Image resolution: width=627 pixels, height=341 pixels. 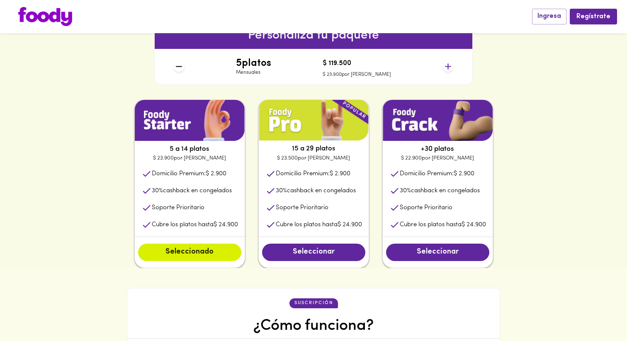 What do you see at coordinates (549, 16) in the screenshot?
I see `span: Ingresa` at bounding box center [549, 16].